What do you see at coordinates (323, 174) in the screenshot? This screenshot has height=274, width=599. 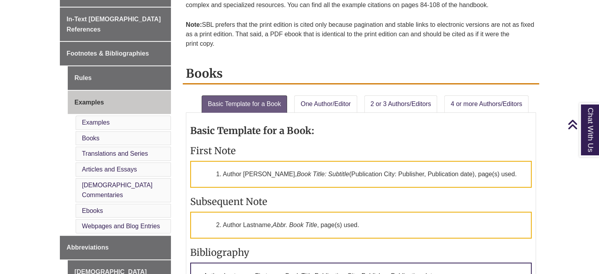 I see `em: Book Title: Subtitle` at bounding box center [323, 174].